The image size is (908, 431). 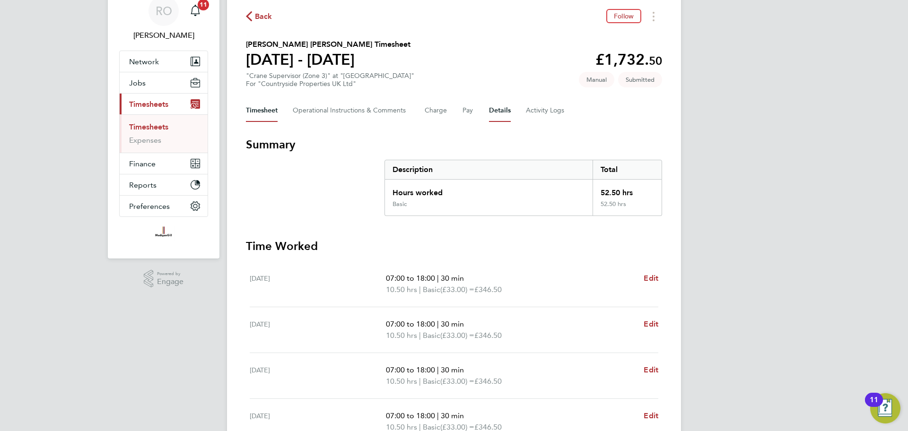 I want to click on span: Timesheets, so click(x=148, y=104).